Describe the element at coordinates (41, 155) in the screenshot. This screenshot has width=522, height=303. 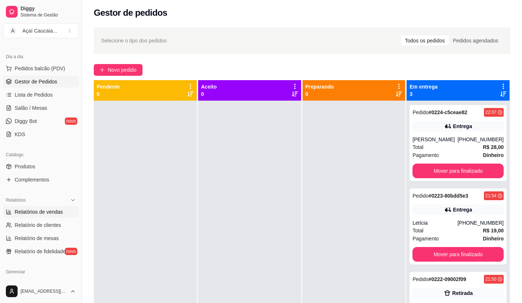
I see `div: Catálogo` at that location.